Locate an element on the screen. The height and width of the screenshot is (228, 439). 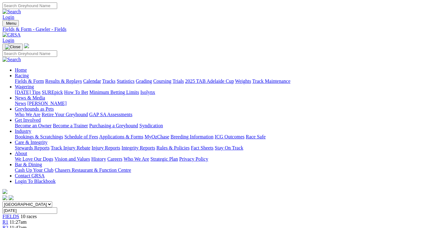
a: Industry is located at coordinates (23, 131).